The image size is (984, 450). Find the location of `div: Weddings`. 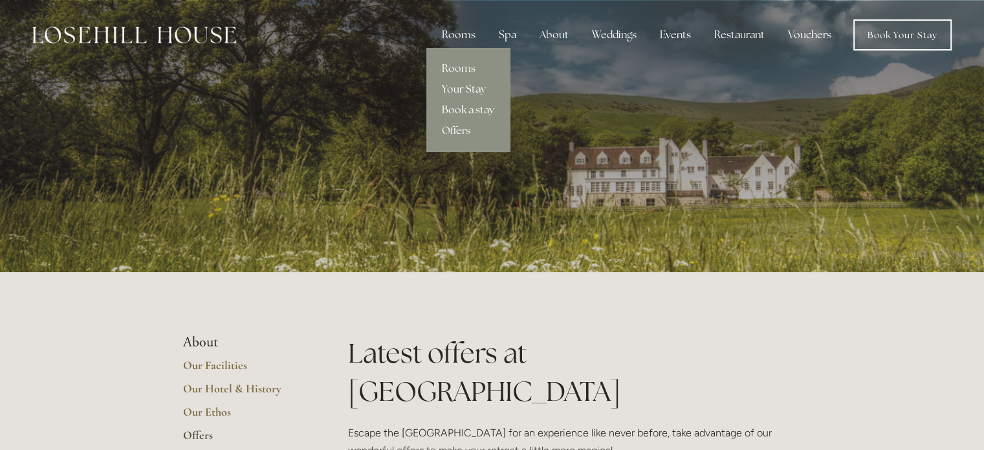

div: Weddings is located at coordinates (614, 35).